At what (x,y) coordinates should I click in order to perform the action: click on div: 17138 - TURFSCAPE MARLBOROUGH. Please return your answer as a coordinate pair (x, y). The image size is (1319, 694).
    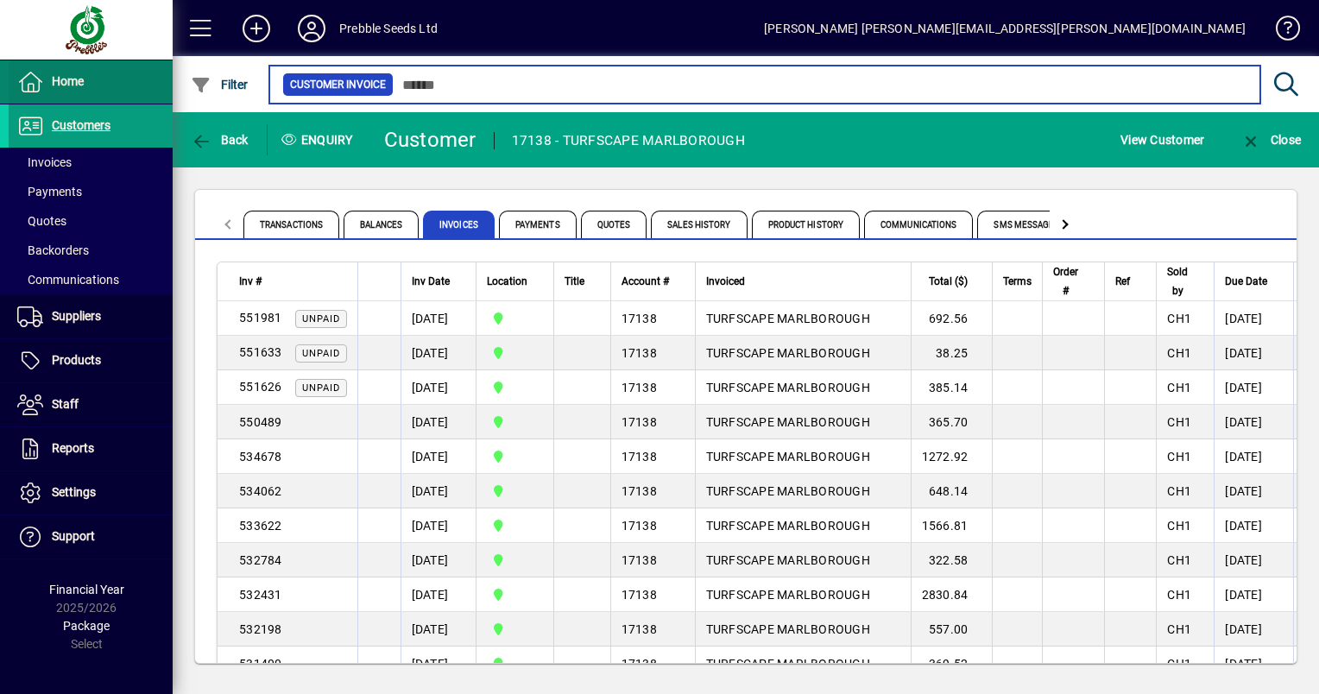
    Looking at the image, I should click on (628, 141).